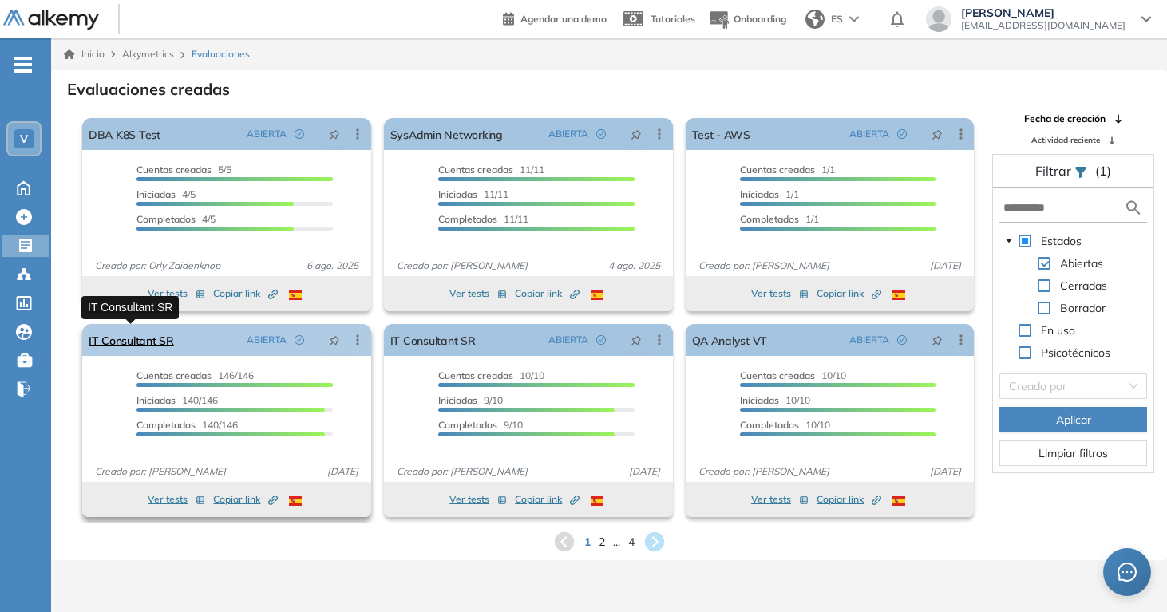 Image resolution: width=1167 pixels, height=612 pixels. I want to click on a: Agendar una demo, so click(555, 18).